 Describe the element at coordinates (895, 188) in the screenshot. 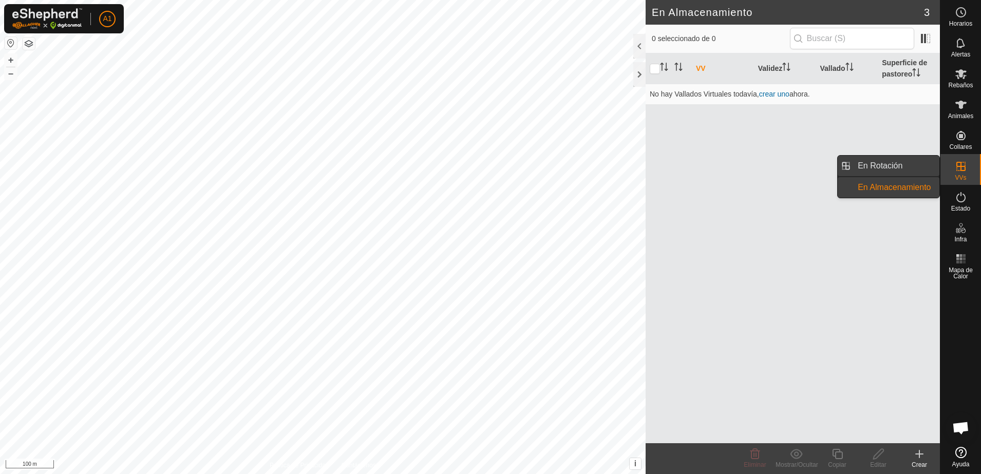

I see `span: En Almacenamiento` at that location.